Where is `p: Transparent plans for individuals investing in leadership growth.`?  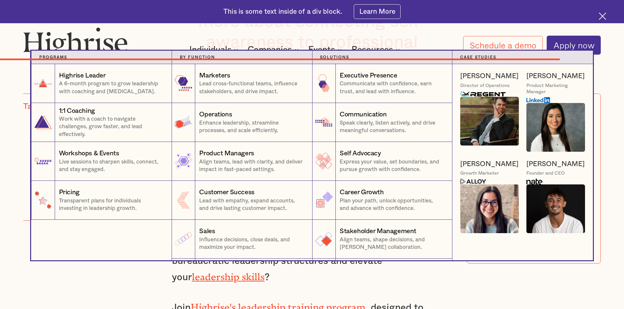 p: Transparent plans for individuals investing in leadership growth. is located at coordinates (111, 205).